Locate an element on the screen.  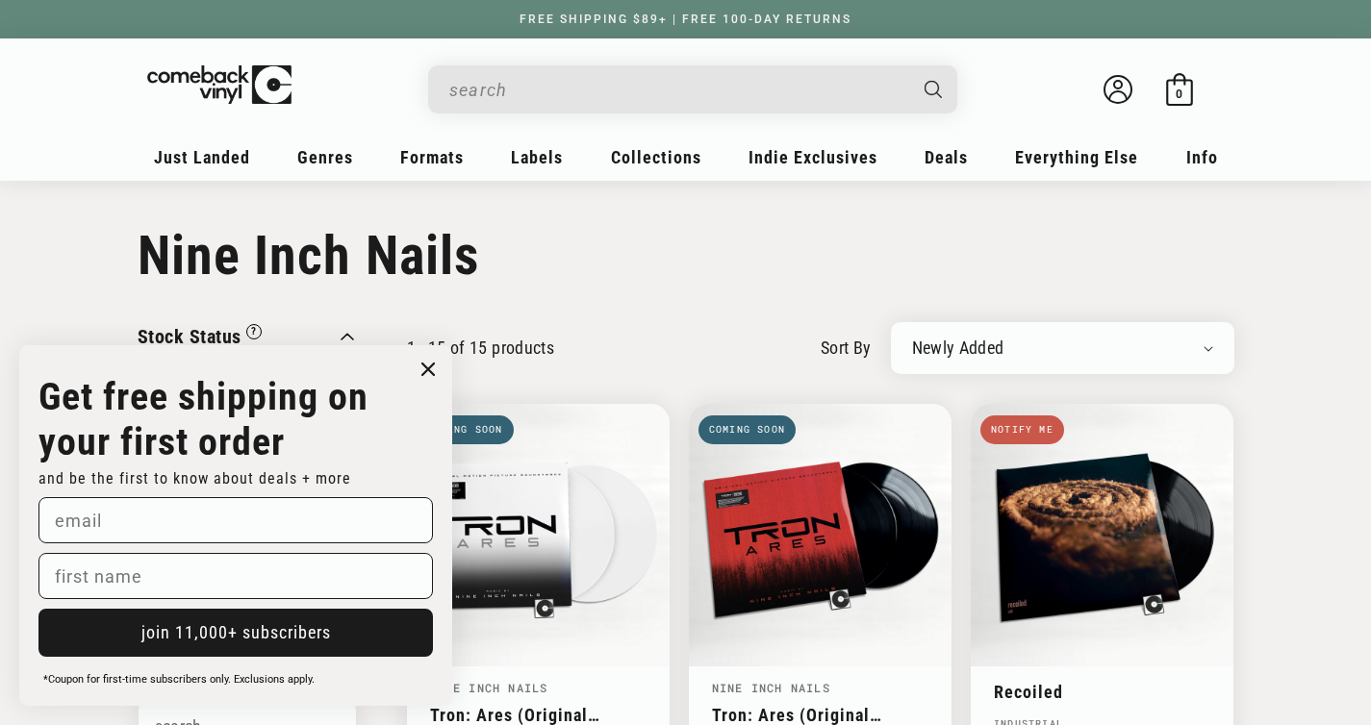
span: Just Landed is located at coordinates (202, 157).